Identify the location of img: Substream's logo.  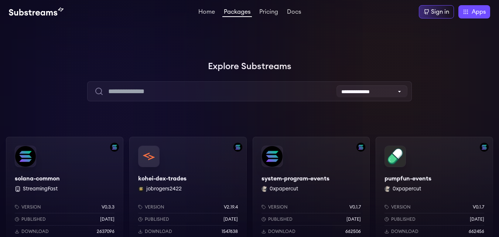
(36, 12).